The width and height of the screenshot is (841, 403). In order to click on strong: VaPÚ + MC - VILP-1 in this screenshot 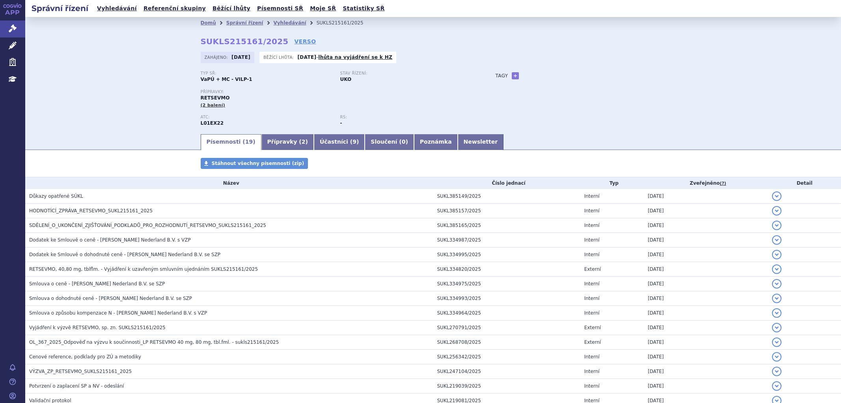, I will do `click(226, 79)`.